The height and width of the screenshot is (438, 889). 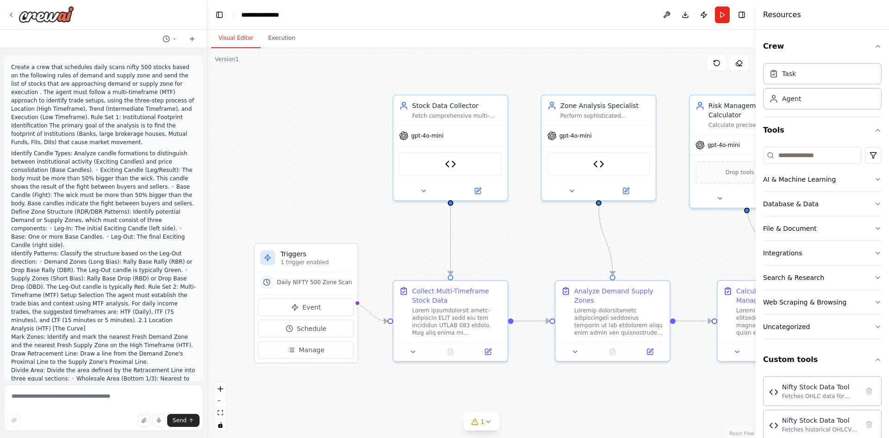 I want to click on div: Collect Multi-Timeframe Stock DataLorem ipsumdolorsit ametc-adipiscin ELIT sedd eiu tem incididun..., so click(x=451, y=320).